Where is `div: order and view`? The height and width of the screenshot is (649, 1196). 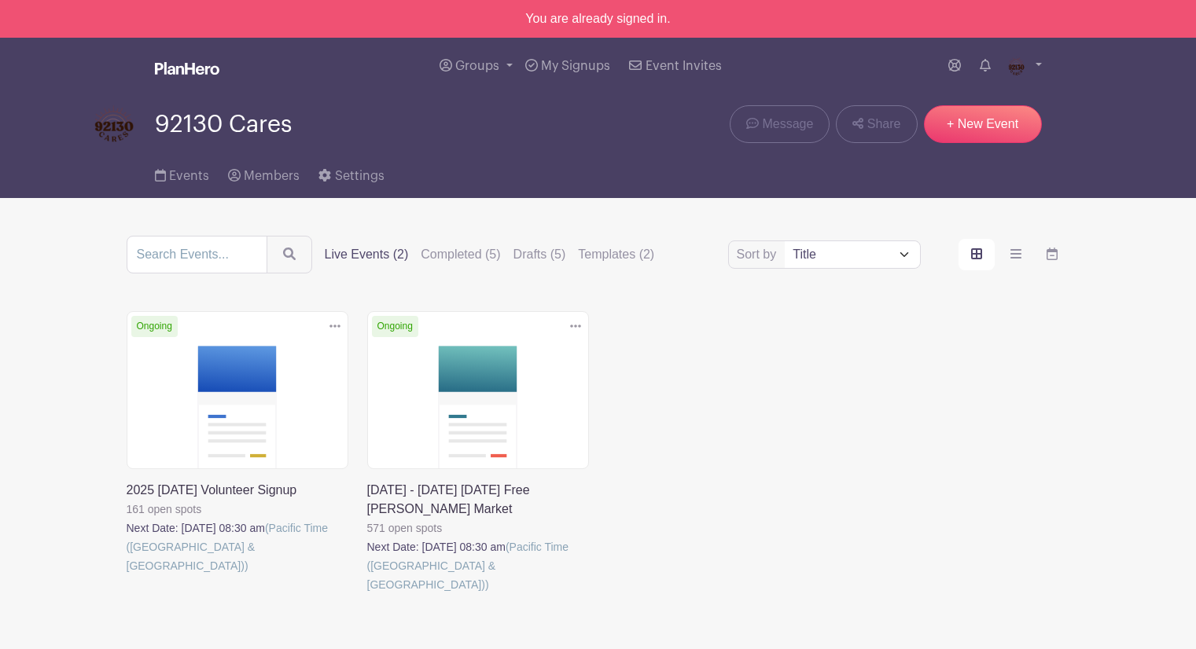
div: order and view is located at coordinates (1014, 255).